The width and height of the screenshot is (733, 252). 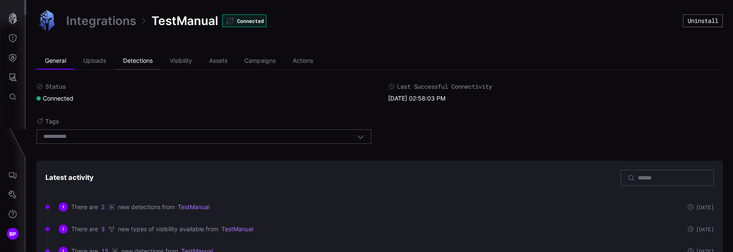 I want to click on span: new detections from, so click(x=146, y=207).